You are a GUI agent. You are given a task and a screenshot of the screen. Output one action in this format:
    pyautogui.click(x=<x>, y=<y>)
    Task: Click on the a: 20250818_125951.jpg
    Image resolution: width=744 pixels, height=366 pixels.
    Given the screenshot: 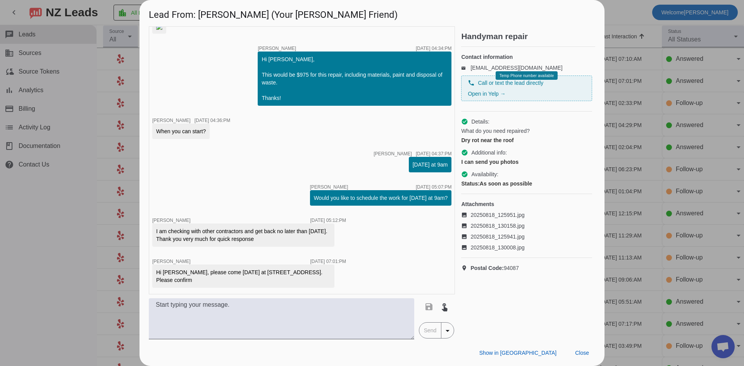 What is the action you would take?
    pyautogui.click(x=527, y=215)
    